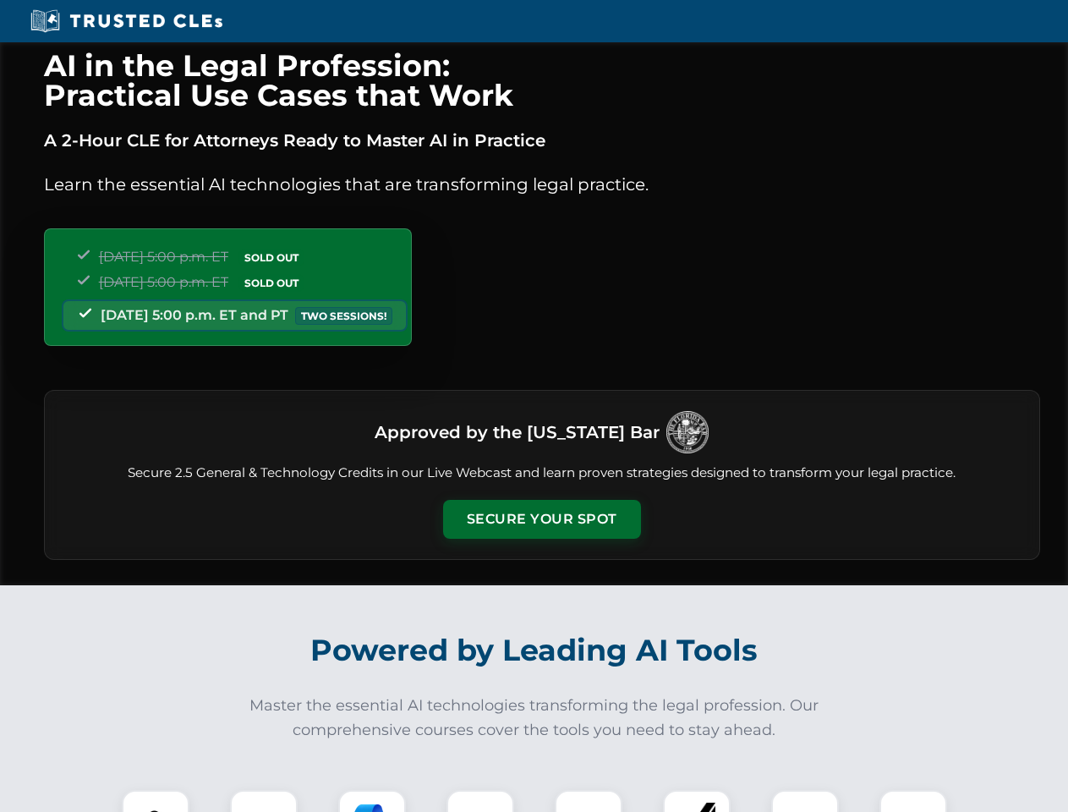  Describe the element at coordinates (534, 718) in the screenshot. I see `p: Master the essential AI technologies transforming the legal profession. Our comprehensive courses...` at that location.